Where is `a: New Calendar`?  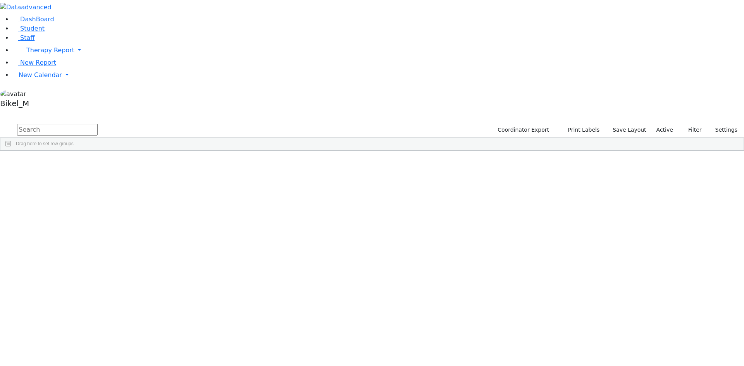
a: New Calendar is located at coordinates (378, 75).